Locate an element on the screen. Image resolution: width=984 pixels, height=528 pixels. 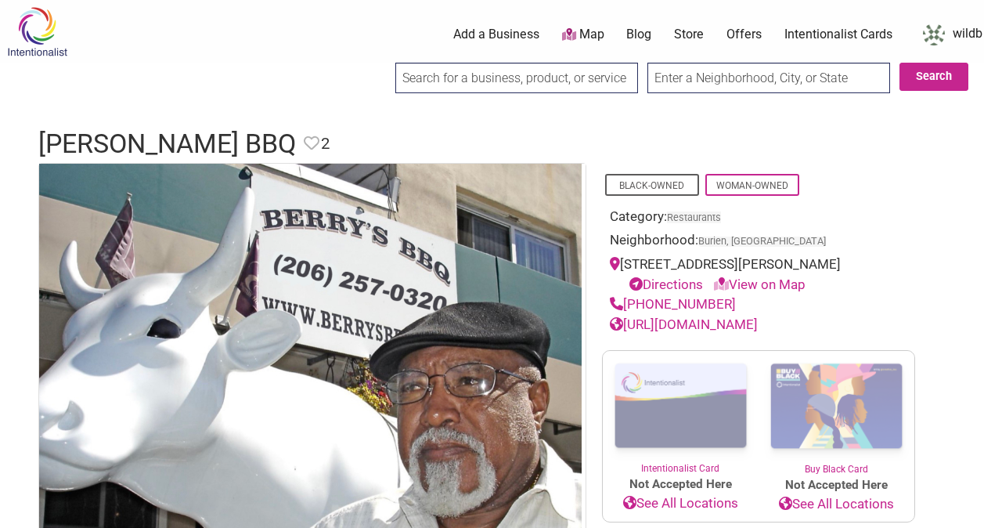
a: Store is located at coordinates (689, 34).